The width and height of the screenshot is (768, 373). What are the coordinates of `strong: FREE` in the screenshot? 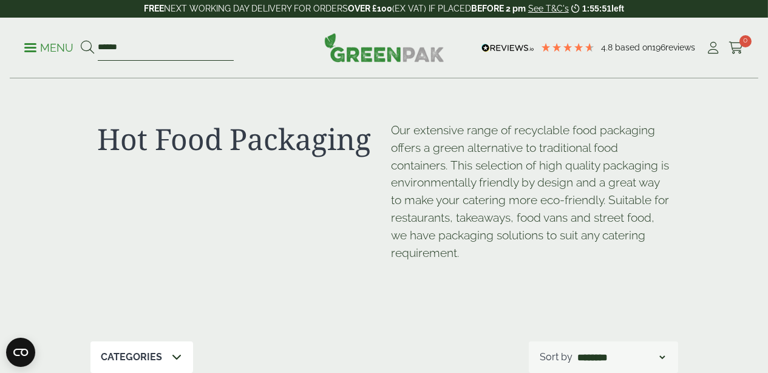 It's located at (154, 8).